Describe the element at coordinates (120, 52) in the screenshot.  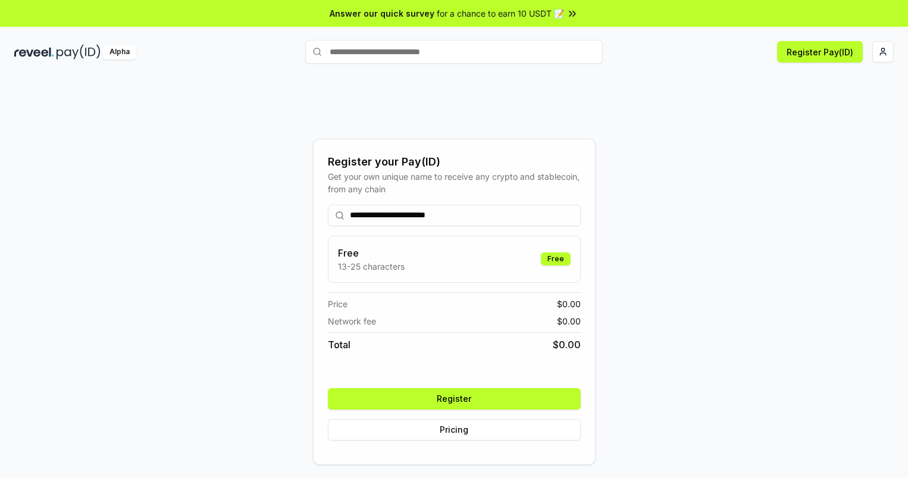
I see `div: Alpha` at that location.